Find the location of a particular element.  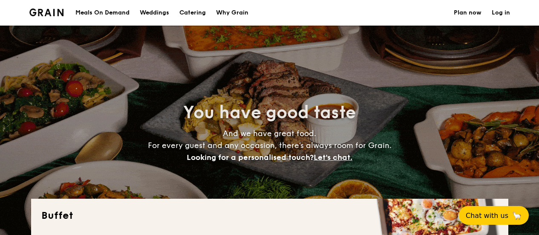

h2: Buffet is located at coordinates (270, 216).